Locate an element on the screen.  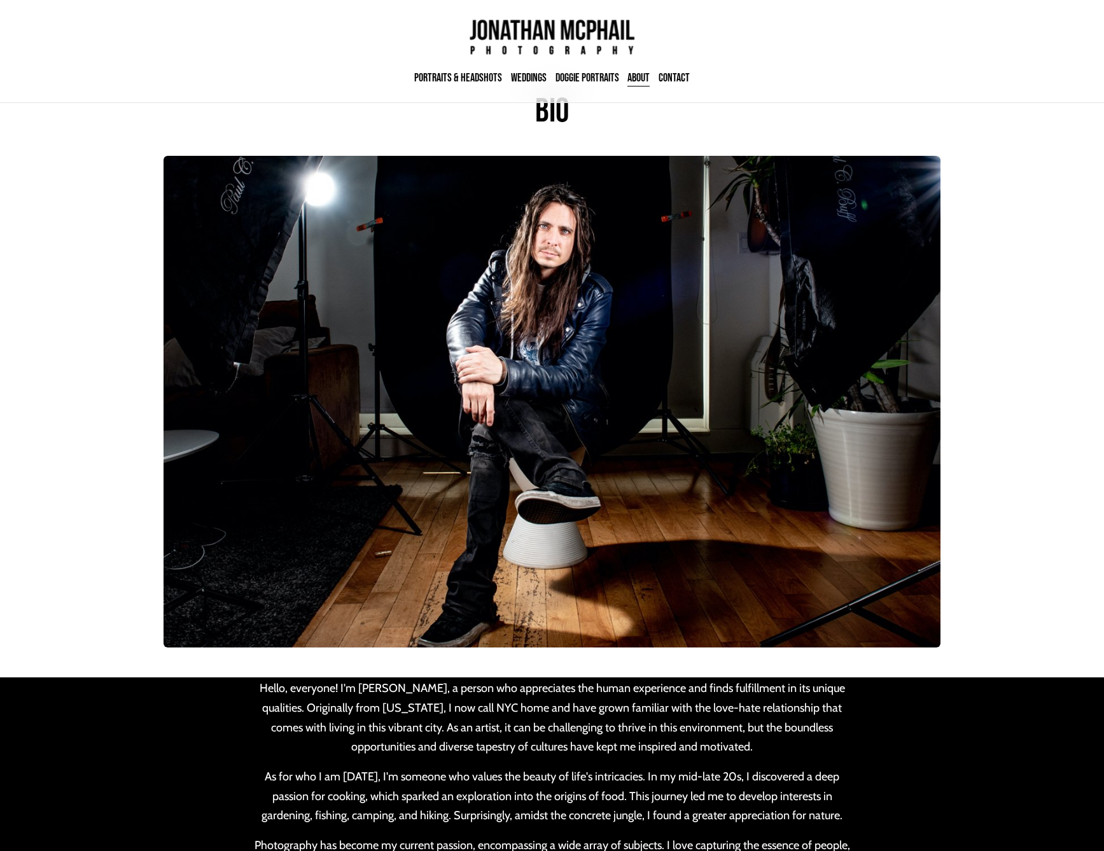
span: Weddings is located at coordinates (529, 78).